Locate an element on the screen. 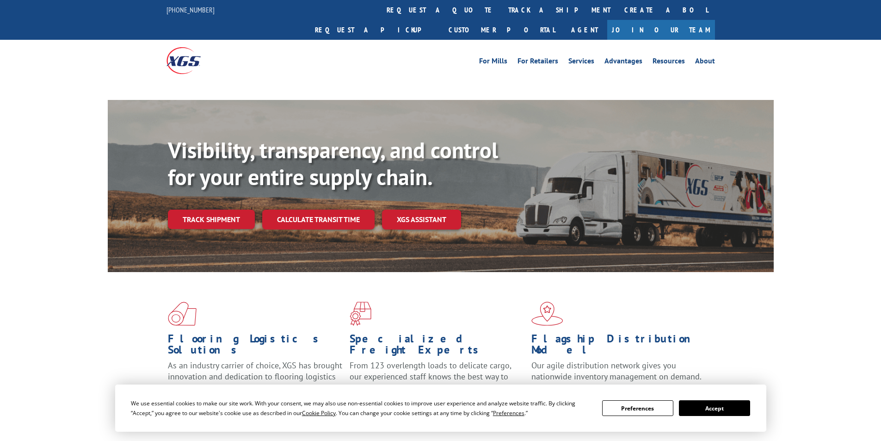 Image resolution: width=881 pixels, height=441 pixels. span: Preferences is located at coordinates (509, 413).